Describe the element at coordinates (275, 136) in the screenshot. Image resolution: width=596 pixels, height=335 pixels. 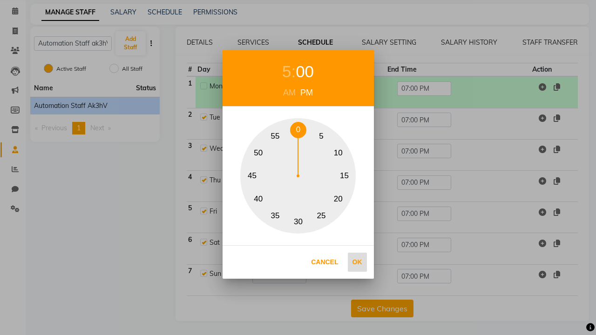
I see `button: 55` at that location.